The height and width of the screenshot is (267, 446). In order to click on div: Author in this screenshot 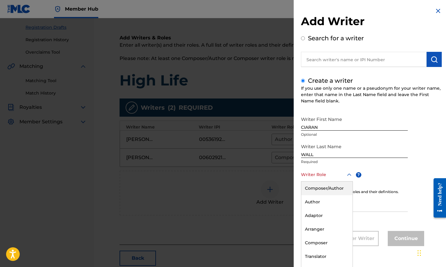, I will do `click(327, 202)`.